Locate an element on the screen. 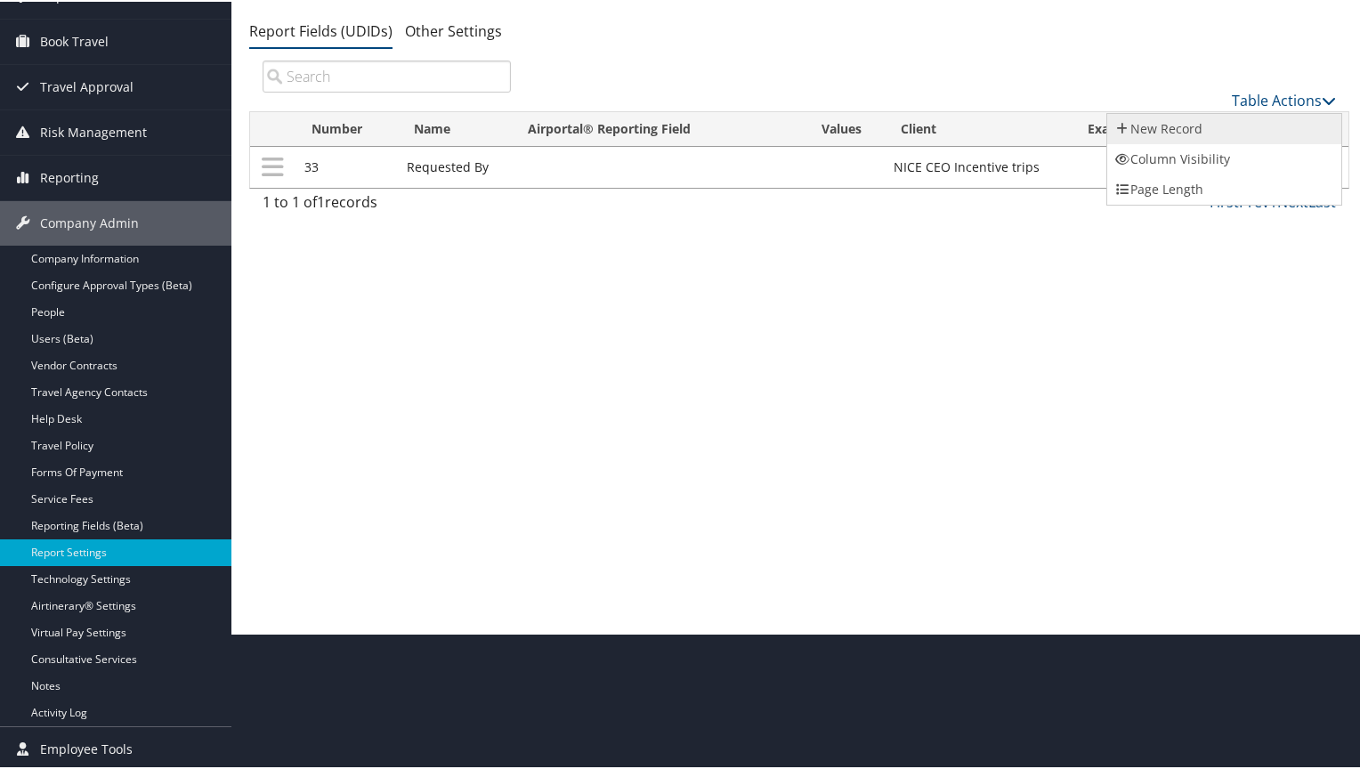  a: New Record is located at coordinates (1224, 127).